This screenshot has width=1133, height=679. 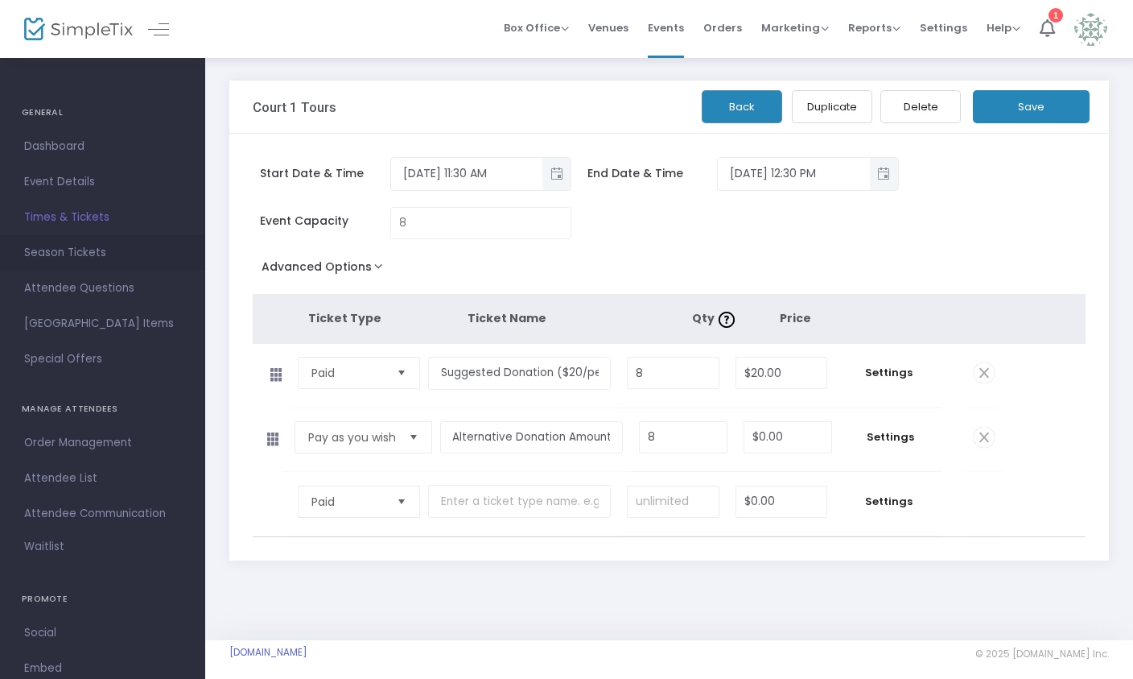 What do you see at coordinates (832, 106) in the screenshot?
I see `button: Duplicate` at bounding box center [832, 106].